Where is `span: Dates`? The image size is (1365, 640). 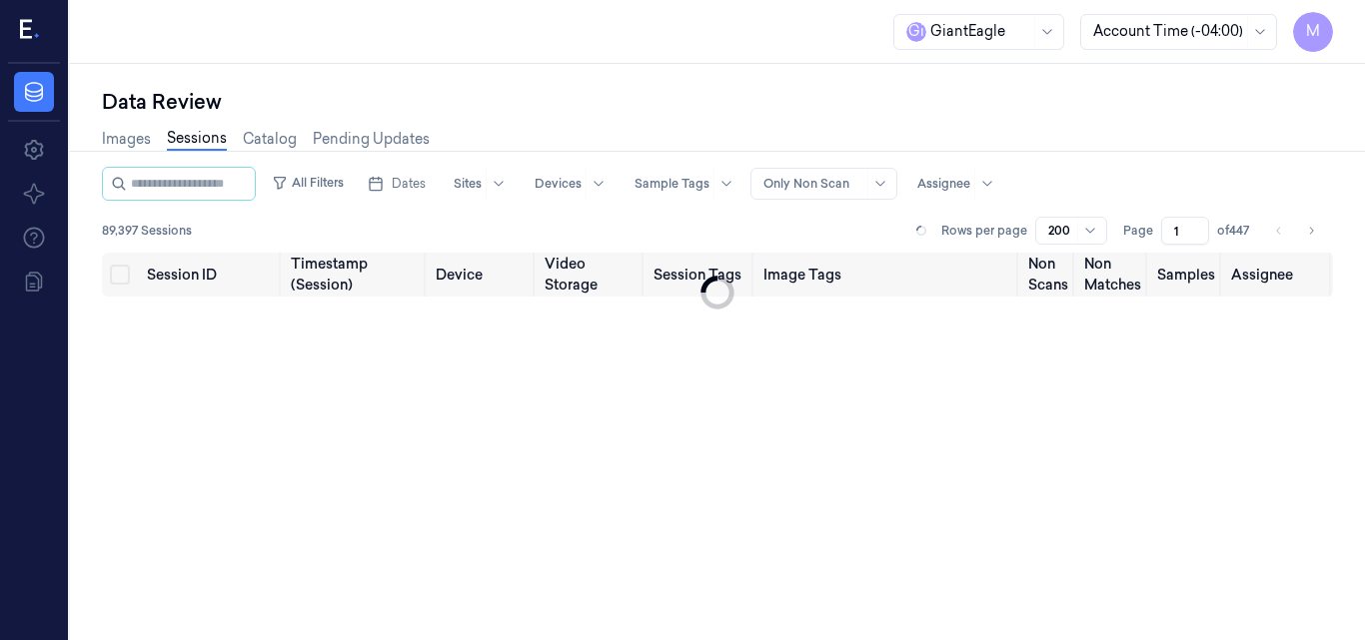 span: Dates is located at coordinates (409, 184).